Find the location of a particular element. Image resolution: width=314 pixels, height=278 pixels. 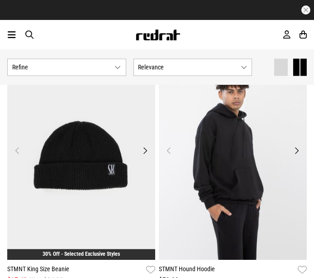

a: 30% Off - Selected Exclusive Styles is located at coordinates (81, 254).